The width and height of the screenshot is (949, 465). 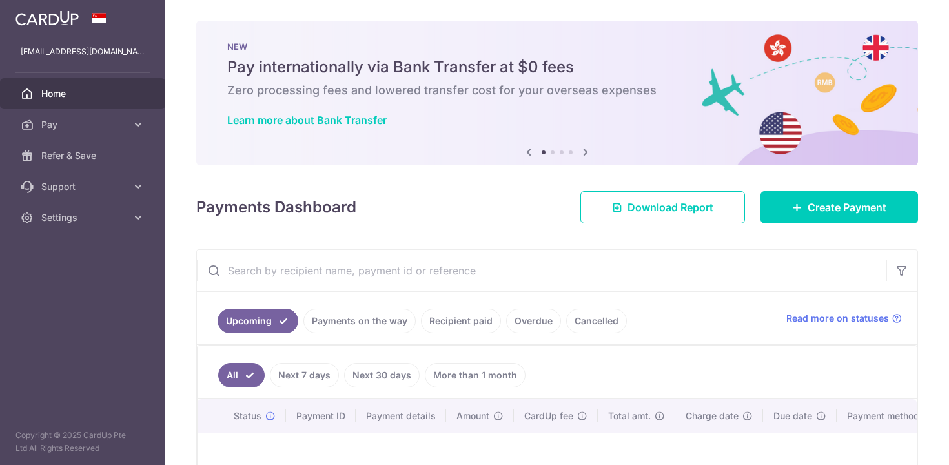 What do you see at coordinates (473, 416) in the screenshot?
I see `span: Amount` at bounding box center [473, 416].